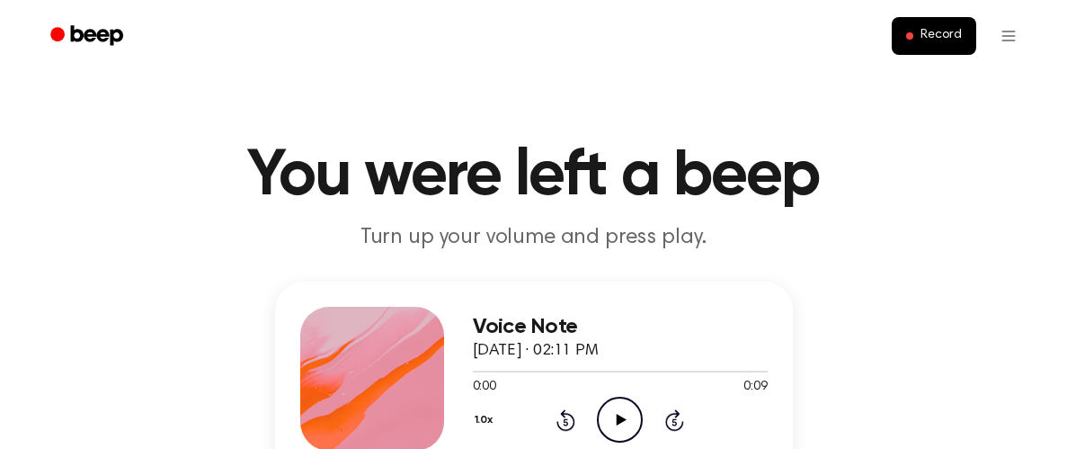 The width and height of the screenshot is (1067, 449). What do you see at coordinates (485, 387) in the screenshot?
I see `span: 0:00` at bounding box center [485, 387].